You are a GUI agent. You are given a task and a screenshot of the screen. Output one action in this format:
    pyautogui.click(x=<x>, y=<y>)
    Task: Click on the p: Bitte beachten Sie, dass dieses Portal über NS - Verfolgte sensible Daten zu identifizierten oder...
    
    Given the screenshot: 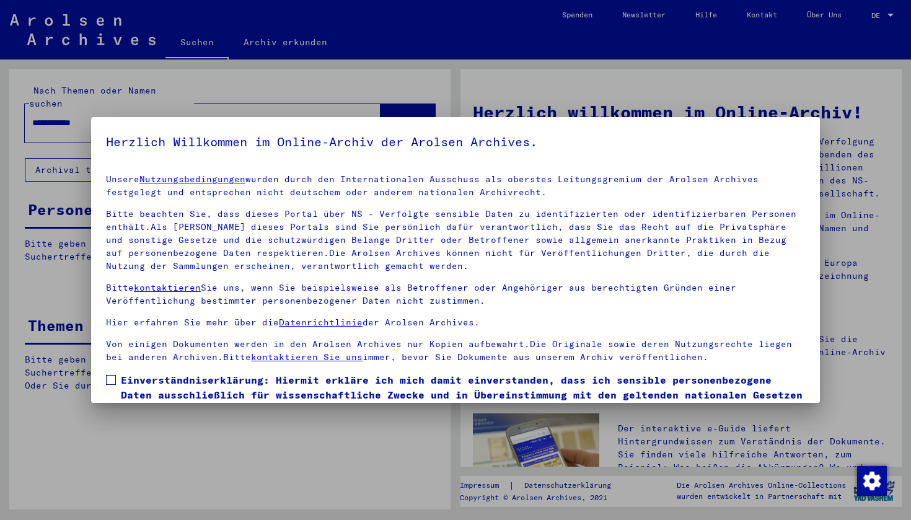 What is the action you would take?
    pyautogui.click(x=455, y=240)
    